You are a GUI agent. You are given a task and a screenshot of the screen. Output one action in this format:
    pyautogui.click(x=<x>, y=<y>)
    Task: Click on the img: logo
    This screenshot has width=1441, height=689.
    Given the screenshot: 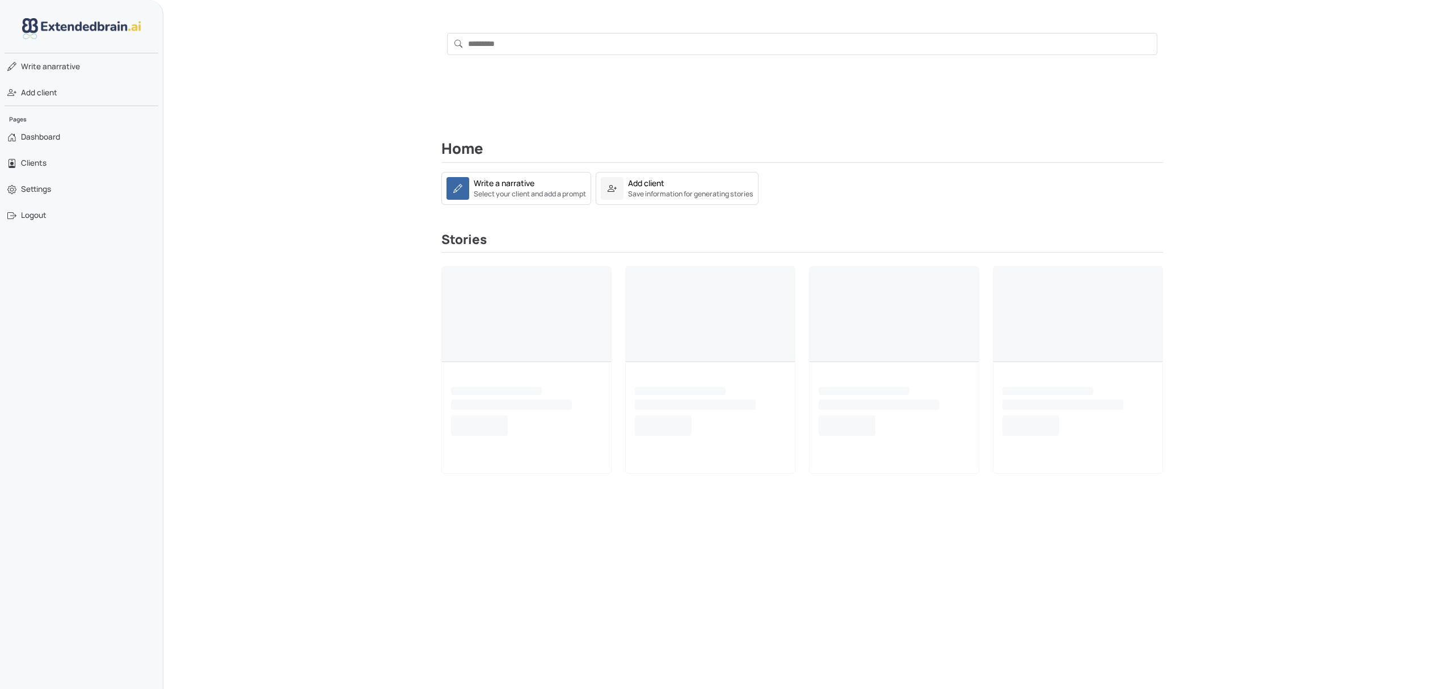 What is the action you would take?
    pyautogui.click(x=82, y=28)
    